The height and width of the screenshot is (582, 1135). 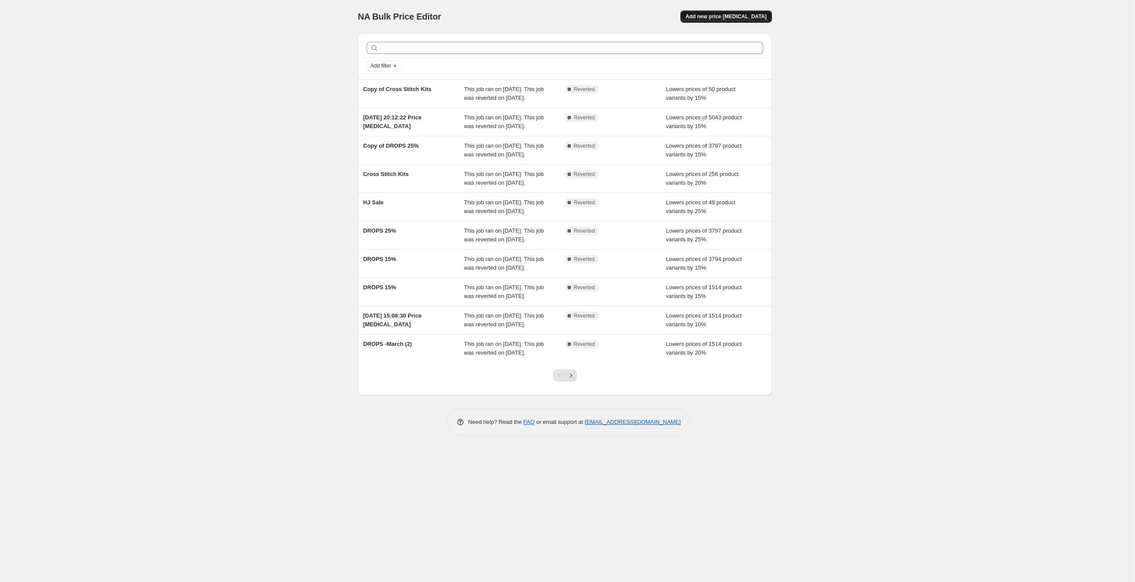 I want to click on span: Lowers prices of 3797 product variants by 15%, so click(x=704, y=150).